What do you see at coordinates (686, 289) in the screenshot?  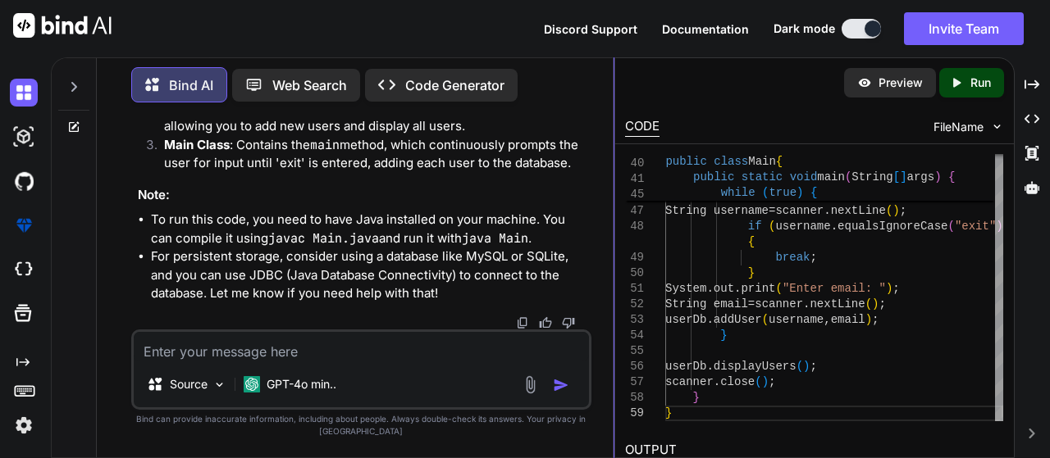 I see `span: System` at bounding box center [686, 289].